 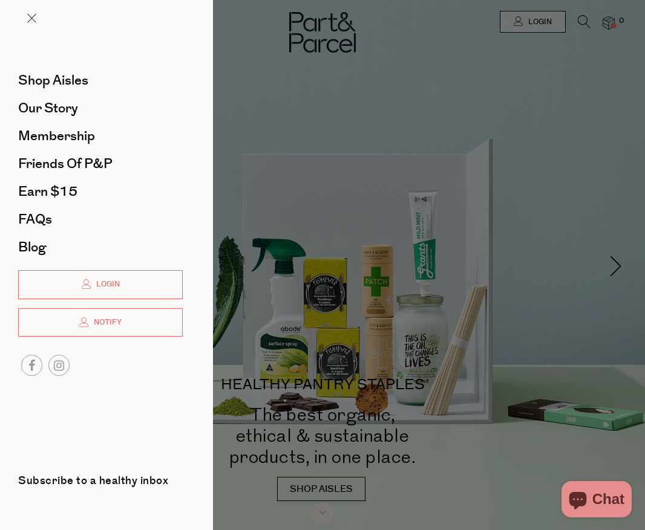 I want to click on span: Blog, so click(x=32, y=247).